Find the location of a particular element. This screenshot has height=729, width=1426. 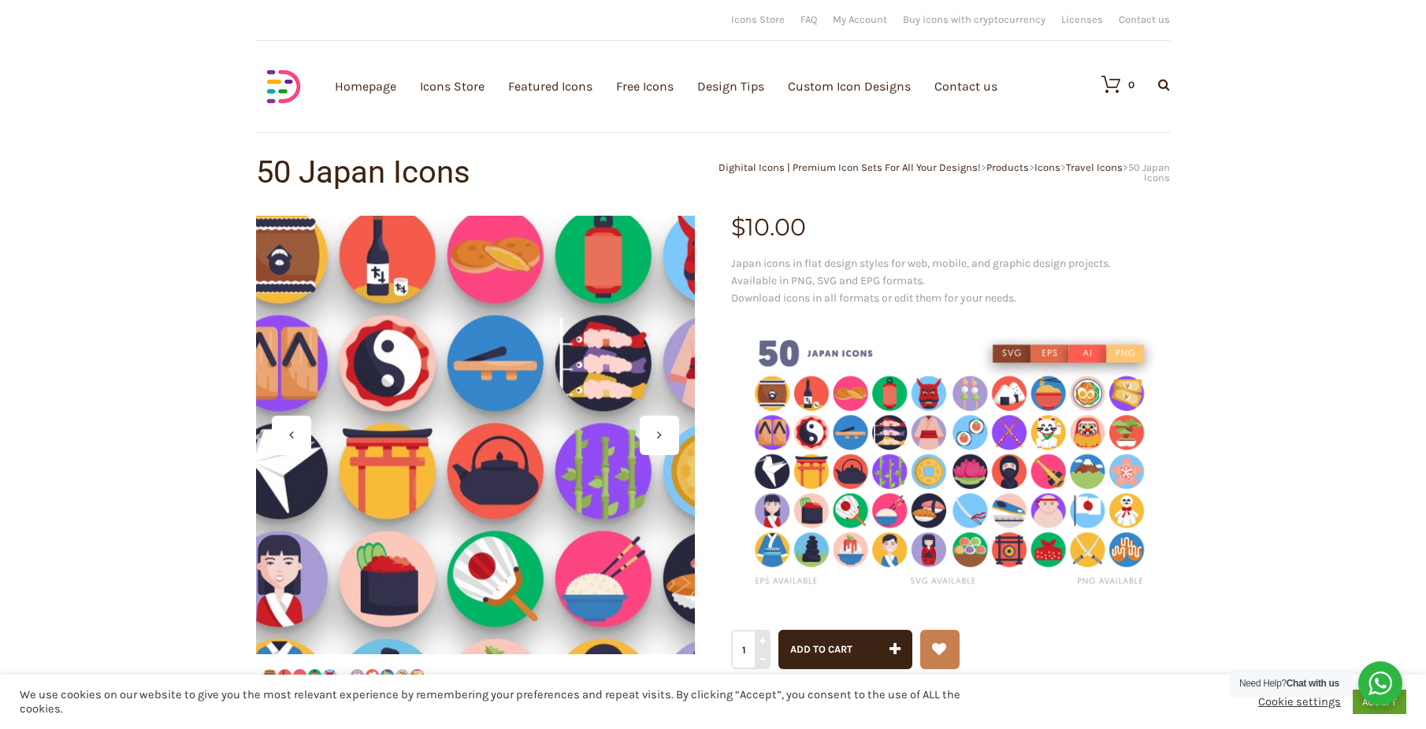

div: 0 is located at coordinates (1131, 84).